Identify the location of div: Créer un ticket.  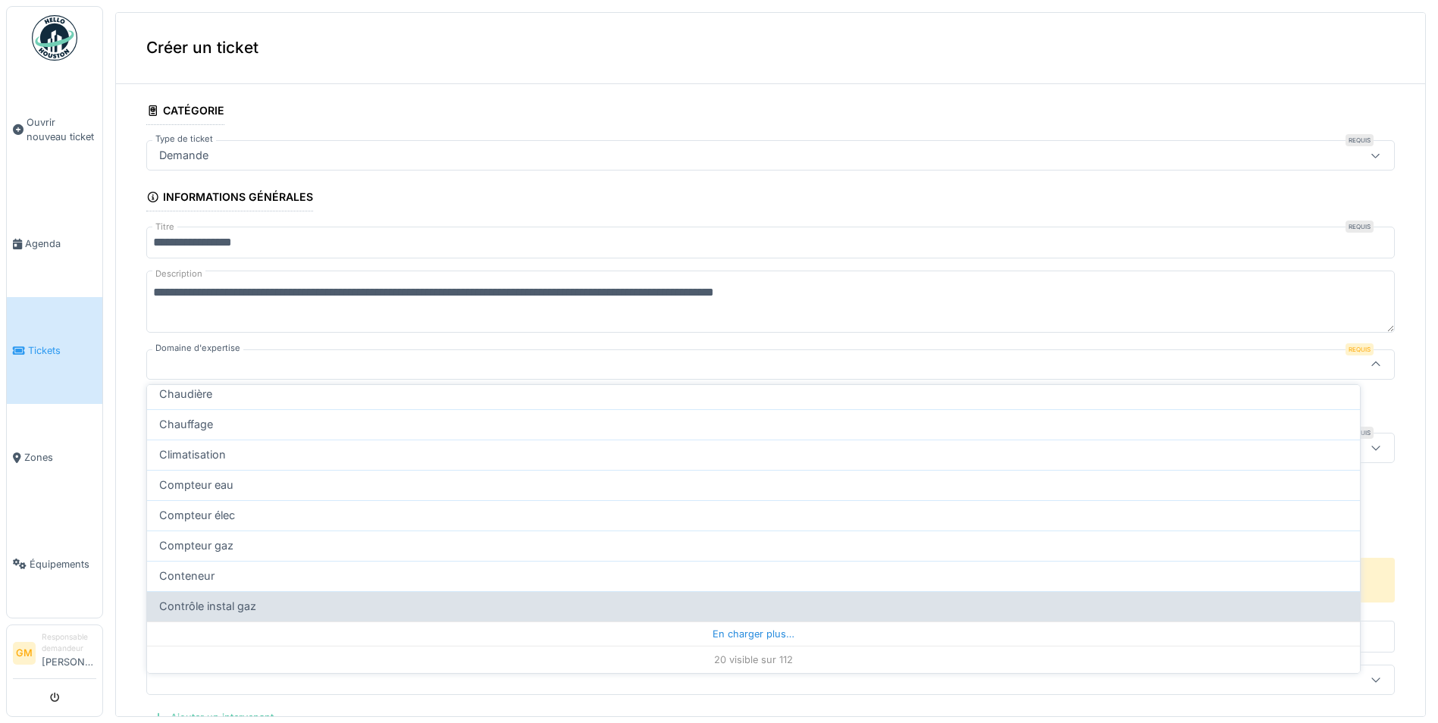
(770, 48).